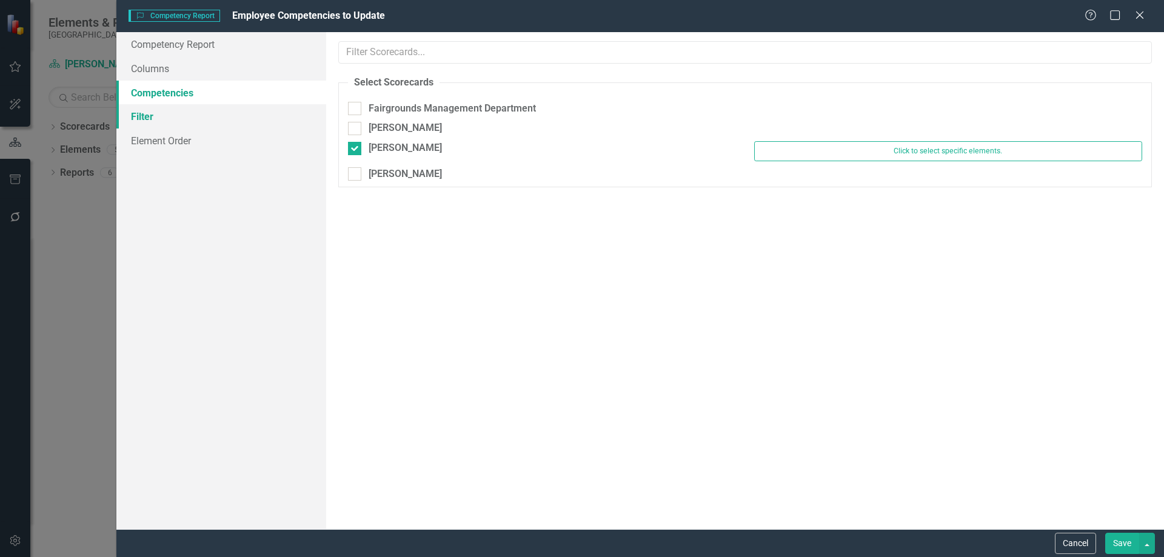  I want to click on button: Save, so click(1122, 543).